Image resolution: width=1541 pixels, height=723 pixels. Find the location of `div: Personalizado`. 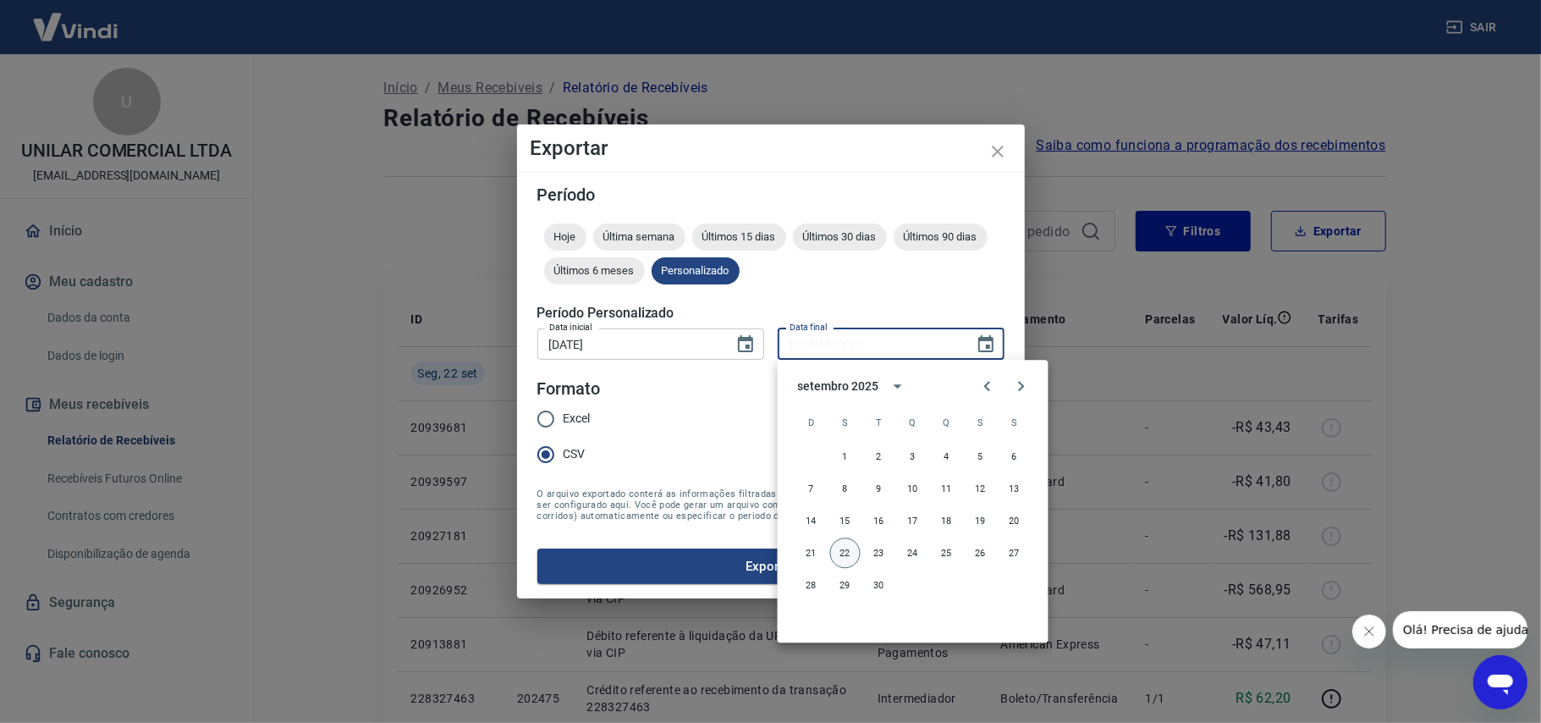

div: Personalizado is located at coordinates (696, 271).